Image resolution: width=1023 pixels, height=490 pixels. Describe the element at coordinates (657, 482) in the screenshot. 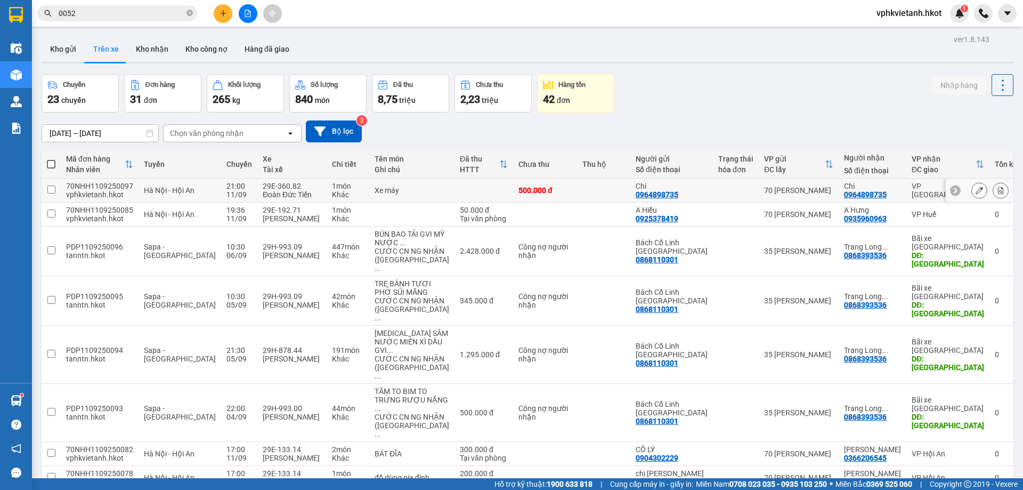

I see `div: 0961395428` at that location.